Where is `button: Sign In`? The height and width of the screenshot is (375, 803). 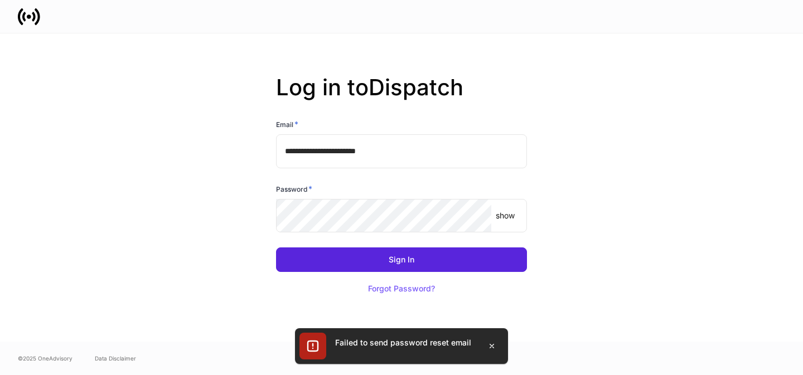
button: Sign In is located at coordinates (402, 260).